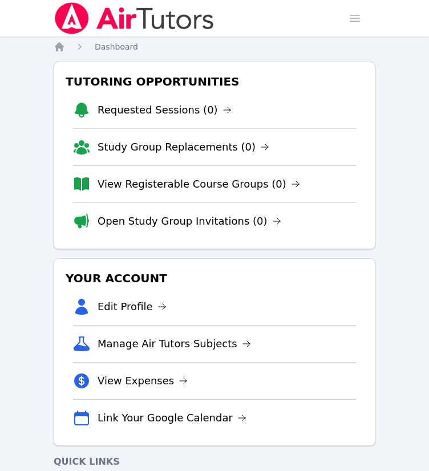 The width and height of the screenshot is (429, 471). Describe the element at coordinates (214, 278) in the screenshot. I see `h3: Your Account` at that location.